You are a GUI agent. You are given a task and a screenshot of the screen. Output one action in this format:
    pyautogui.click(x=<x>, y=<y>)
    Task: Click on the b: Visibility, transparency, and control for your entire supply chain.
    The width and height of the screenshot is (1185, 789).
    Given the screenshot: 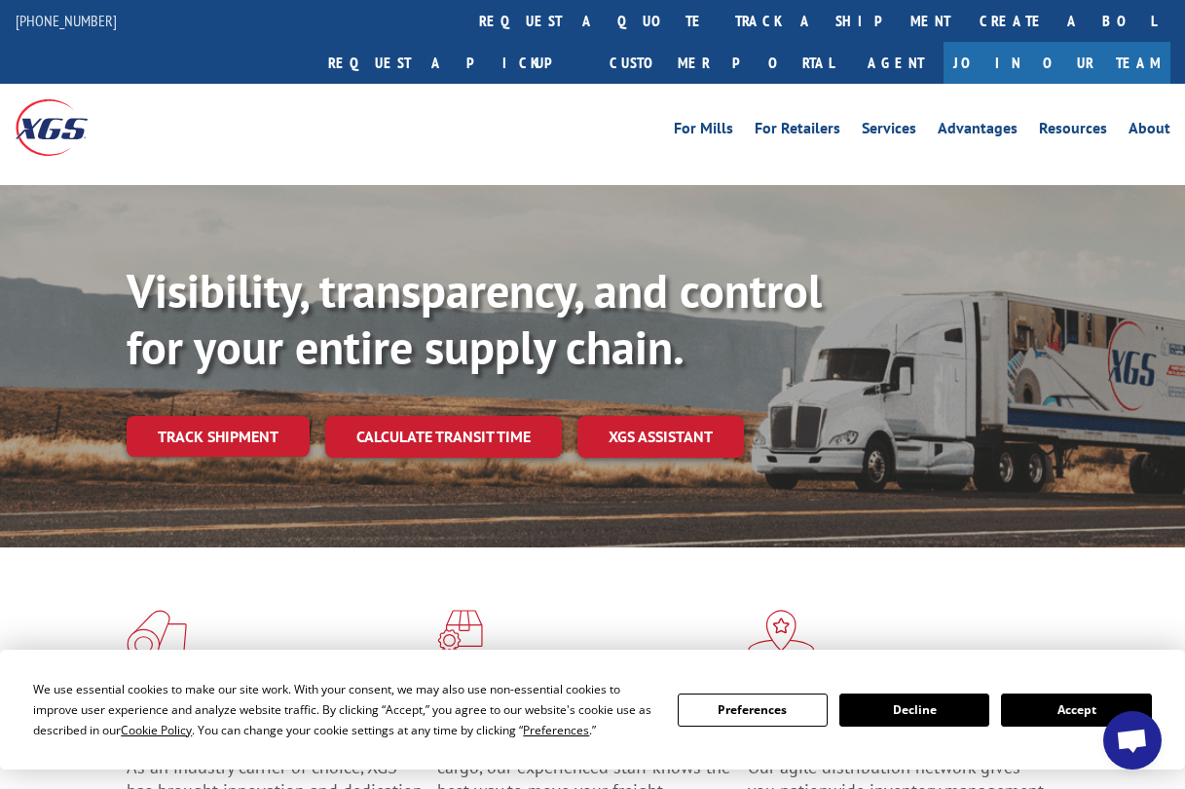 What is the action you would take?
    pyautogui.click(x=474, y=319)
    